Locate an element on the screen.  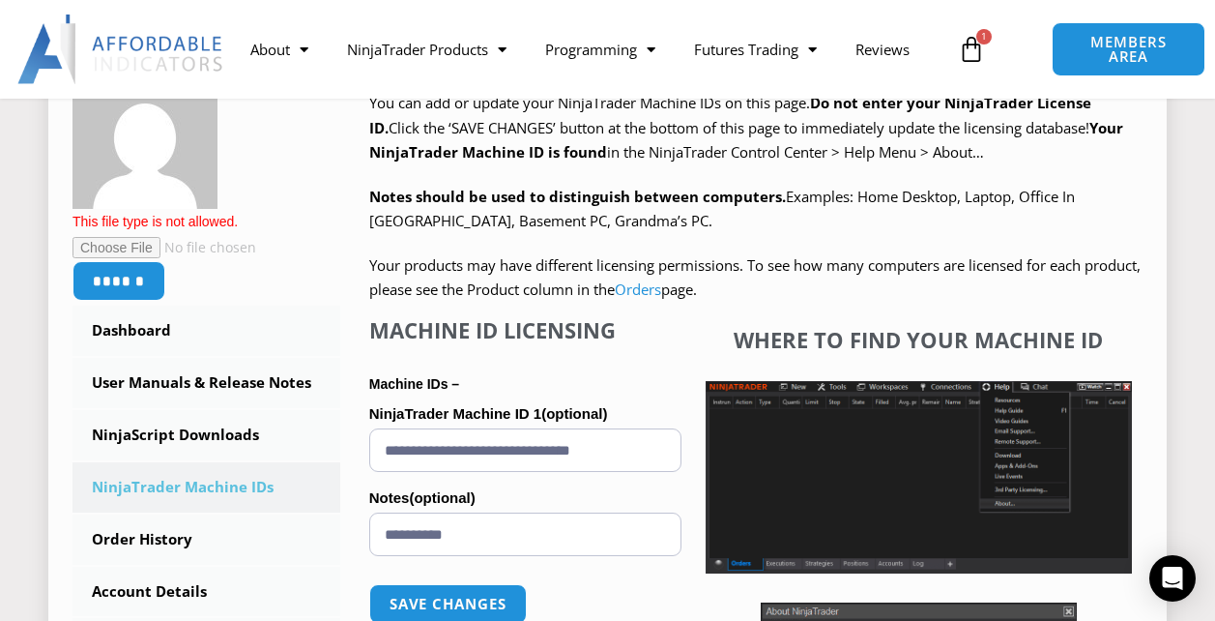
a: Dashboard is located at coordinates (206, 331).